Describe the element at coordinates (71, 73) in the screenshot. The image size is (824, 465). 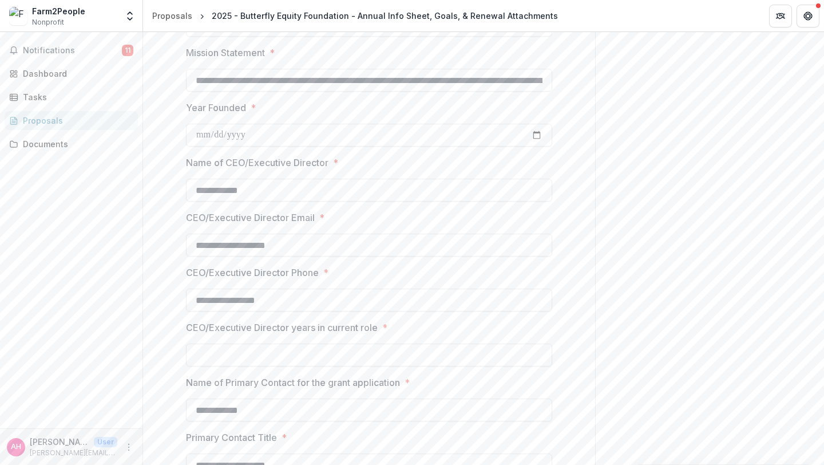
I see `a: Dashboard` at that location.